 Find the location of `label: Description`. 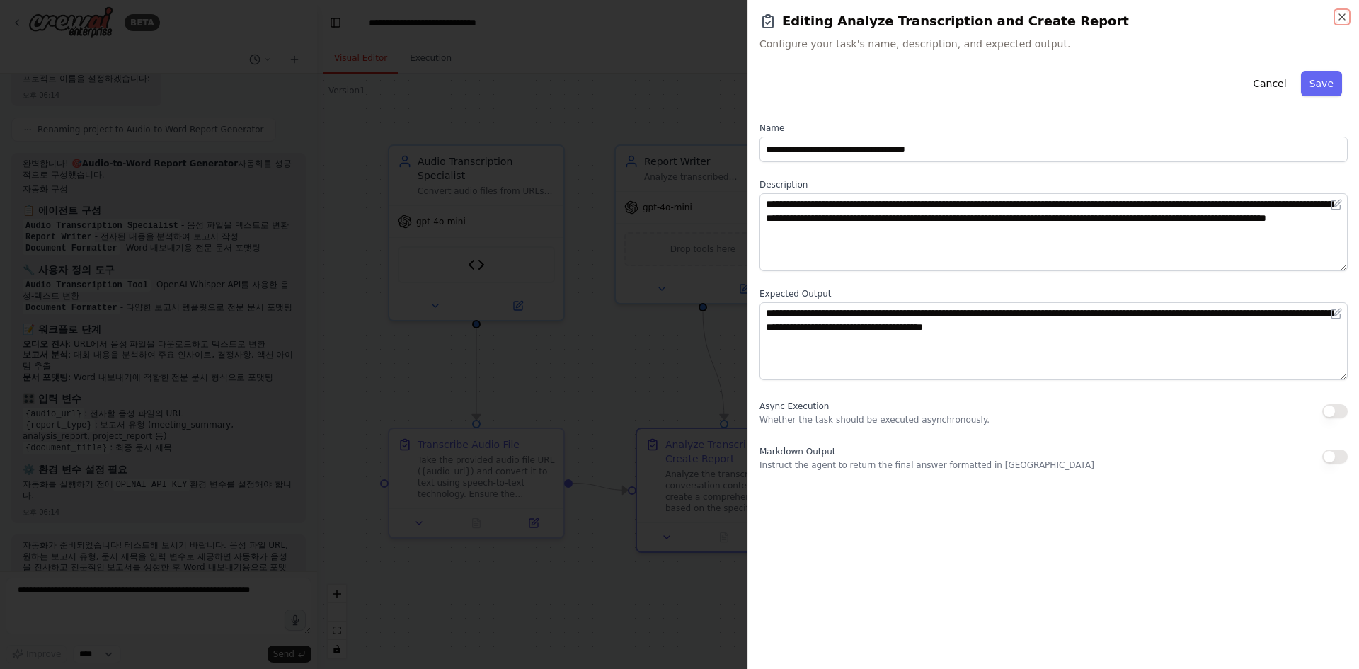

label: Description is located at coordinates (1053, 185).